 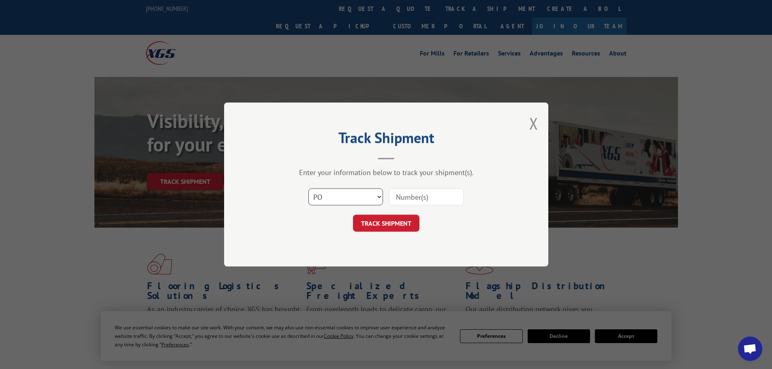 What do you see at coordinates (534, 123) in the screenshot?
I see `button: Close modal` at bounding box center [534, 123].